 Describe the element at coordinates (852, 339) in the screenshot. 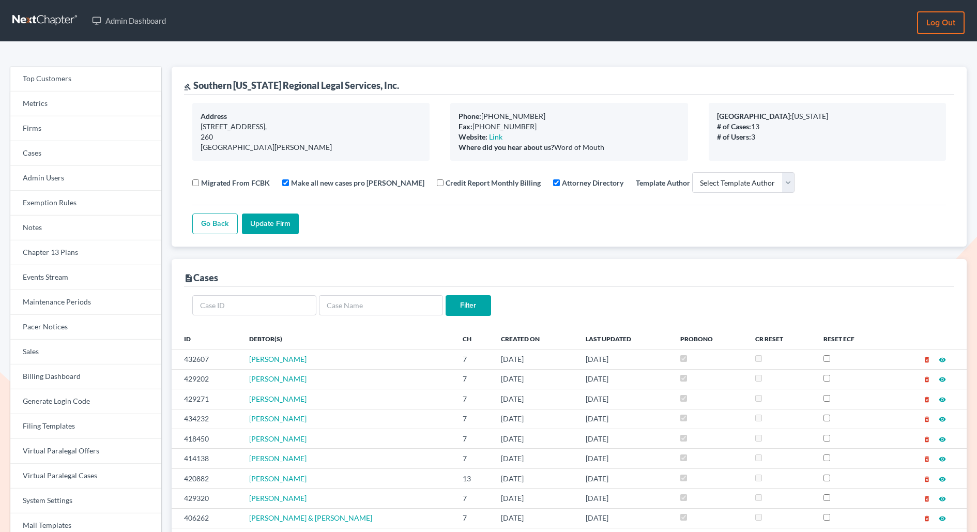

I see `th: Reset ECF` at that location.